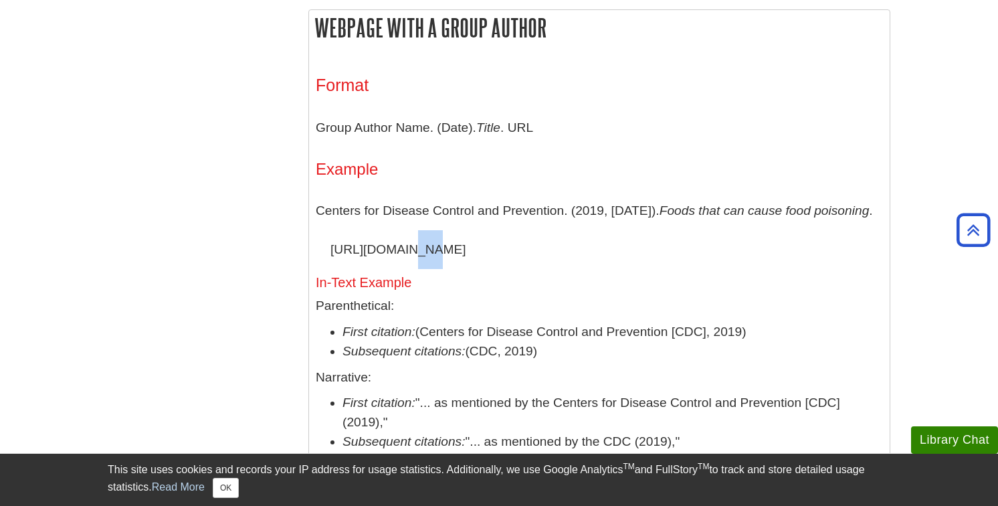  I want to click on h3: Format, so click(599, 85).